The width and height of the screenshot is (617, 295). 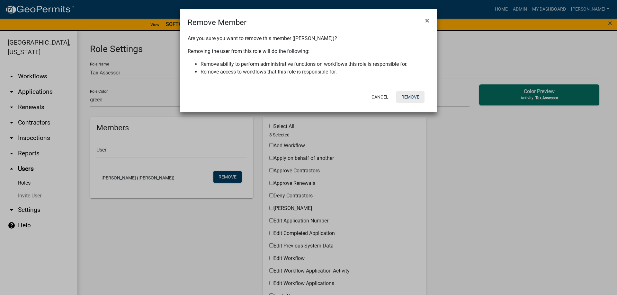 I want to click on button: Cancel, so click(x=380, y=97).